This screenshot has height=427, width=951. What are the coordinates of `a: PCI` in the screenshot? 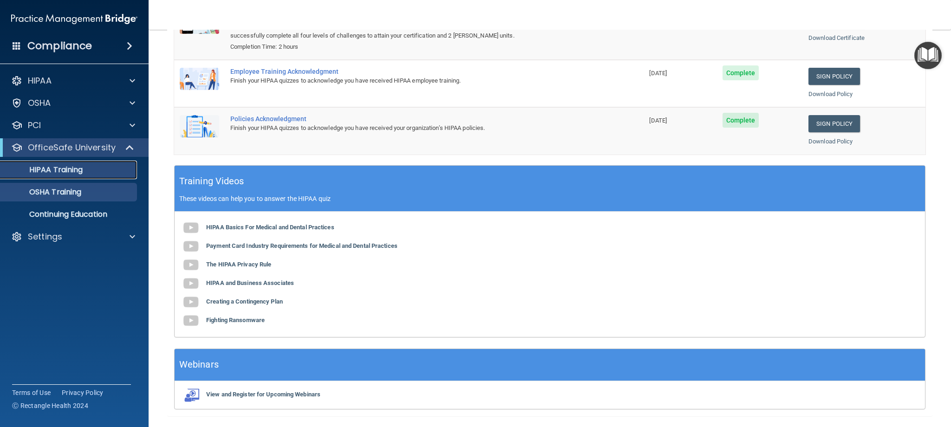 It's located at (73, 125).